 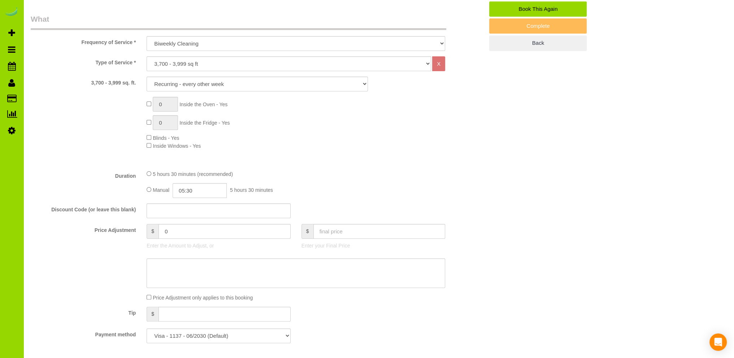 I want to click on span: 5 hours 30 minutes, so click(x=251, y=190).